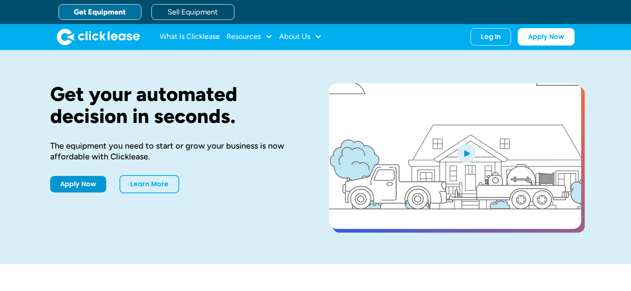  I want to click on a: open lightbox, so click(455, 156).